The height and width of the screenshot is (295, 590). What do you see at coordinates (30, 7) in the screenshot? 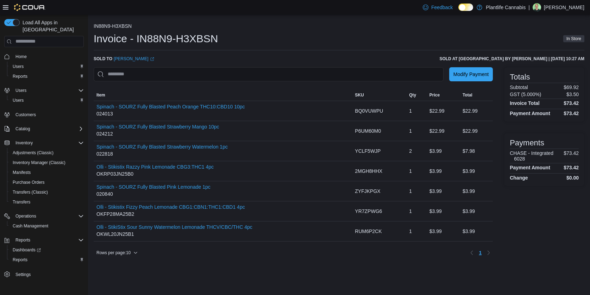
I see `img: Cova` at bounding box center [30, 7].